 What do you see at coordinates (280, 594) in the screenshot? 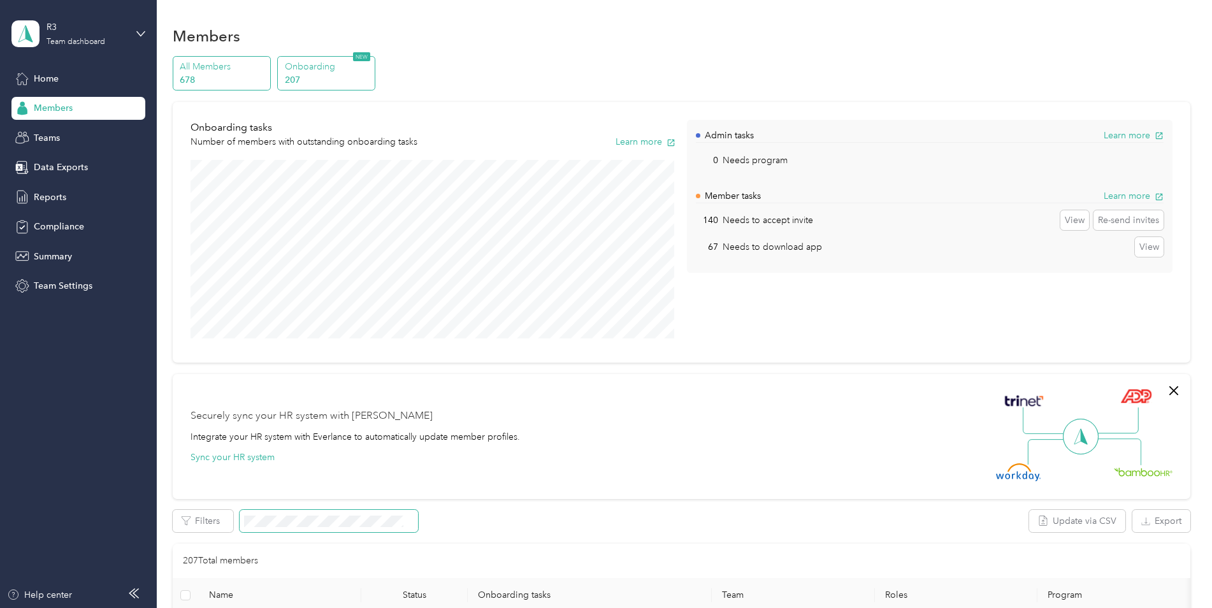
I see `span: Name` at bounding box center [280, 594].